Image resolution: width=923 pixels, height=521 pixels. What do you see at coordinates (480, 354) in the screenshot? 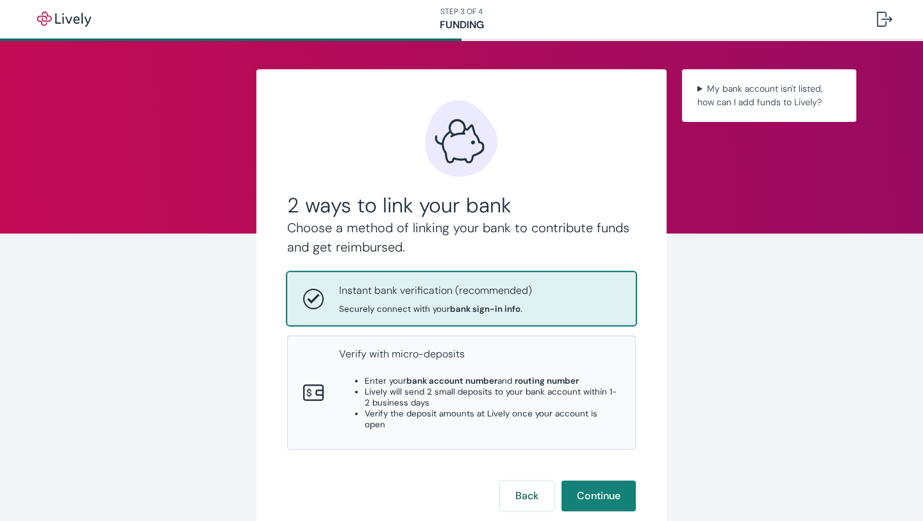
I see `p: Verify with micro-deposits` at bounding box center [480, 354].